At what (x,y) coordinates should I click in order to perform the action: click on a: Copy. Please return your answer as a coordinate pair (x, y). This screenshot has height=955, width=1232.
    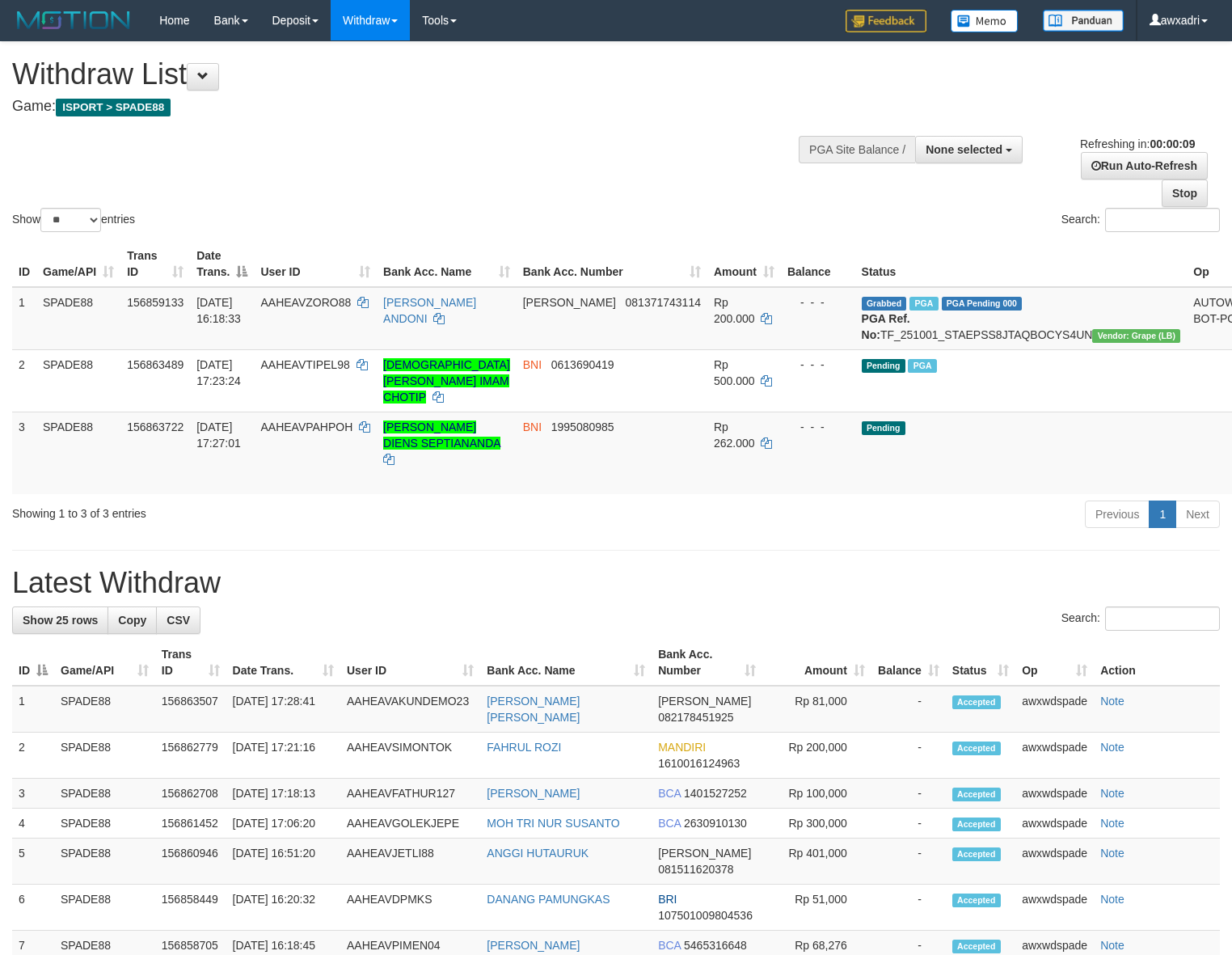
    Looking at the image, I should click on (132, 620).